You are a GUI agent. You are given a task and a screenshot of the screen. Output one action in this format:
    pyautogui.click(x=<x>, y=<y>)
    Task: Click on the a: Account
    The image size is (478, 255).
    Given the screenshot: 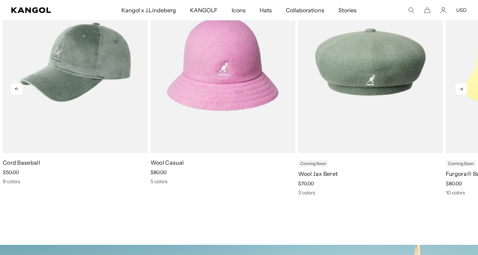 What is the action you would take?
    pyautogui.click(x=444, y=10)
    